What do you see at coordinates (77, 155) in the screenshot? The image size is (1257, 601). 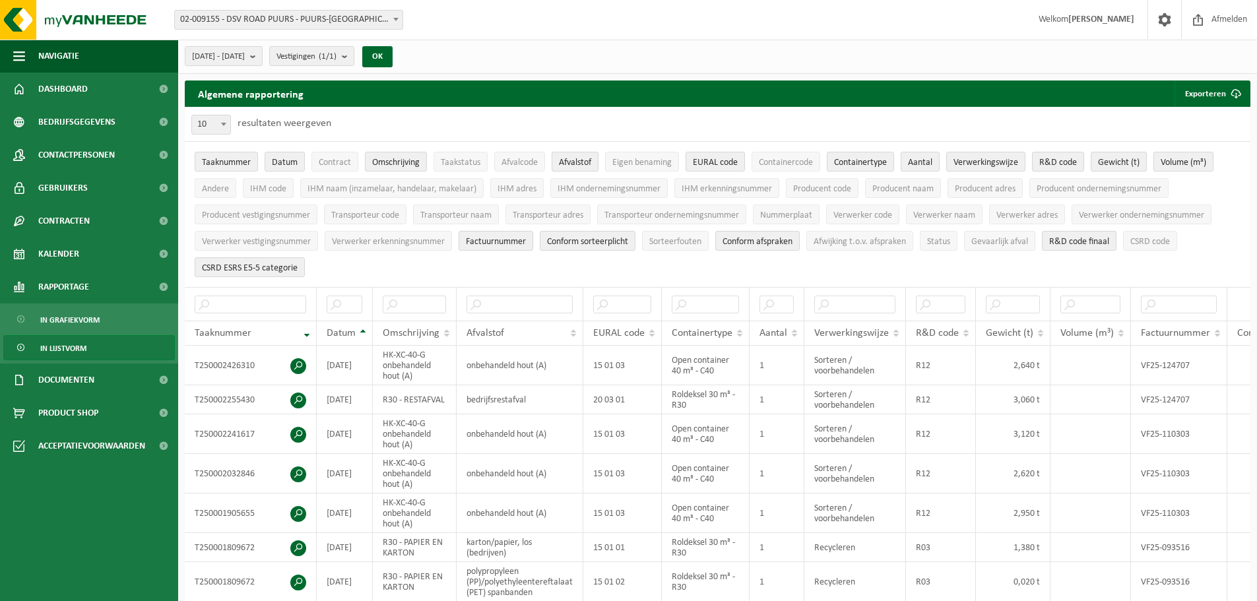 I see `span: Contactpersonen` at bounding box center [77, 155].